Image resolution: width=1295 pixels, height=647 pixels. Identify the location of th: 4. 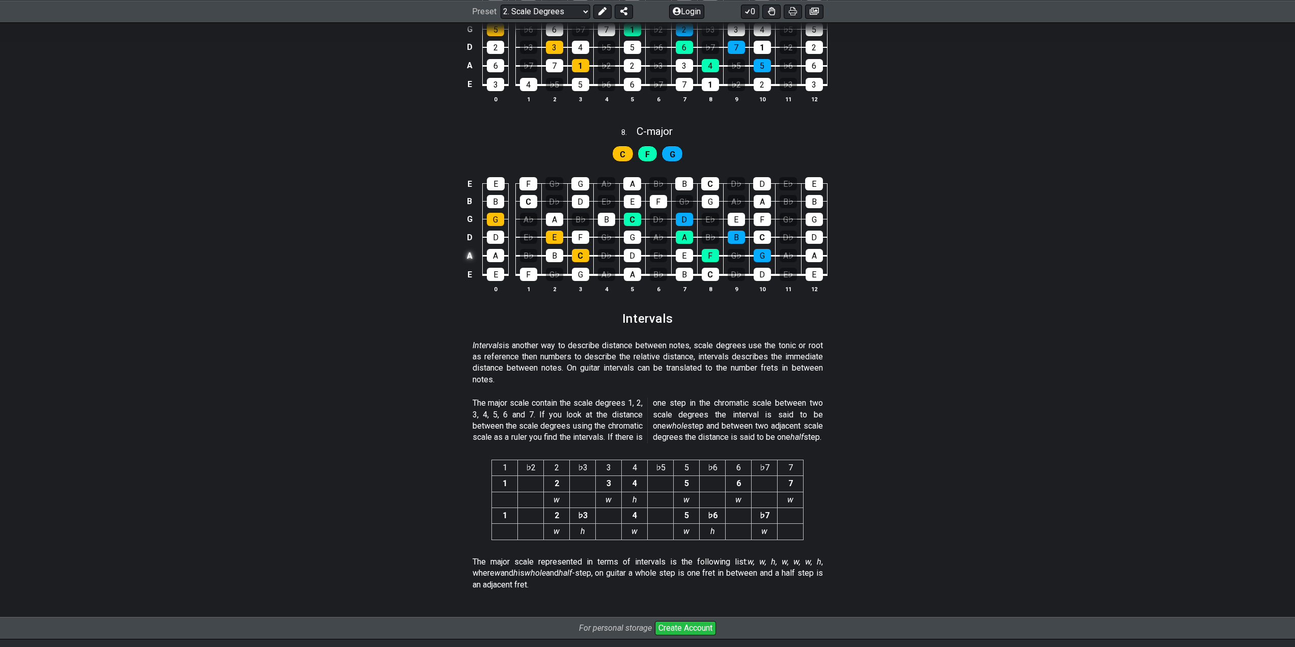
(606, 99).